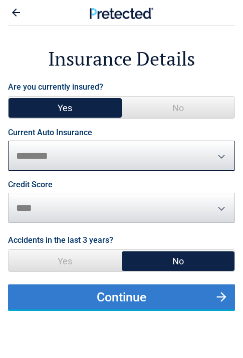 The width and height of the screenshot is (243, 358). What do you see at coordinates (61, 240) in the screenshot?
I see `label: Accidents in the last 3 years?` at bounding box center [61, 240].